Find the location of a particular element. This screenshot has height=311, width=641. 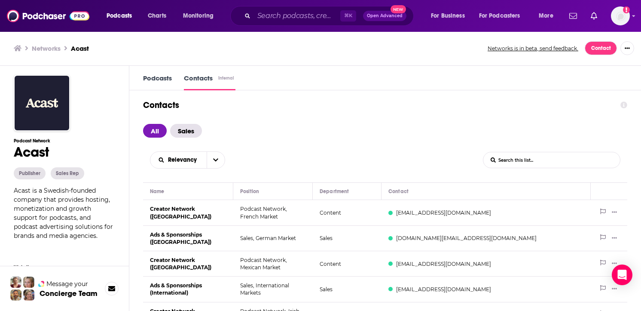

span: Sales, International Markets is located at coordinates (265, 289).